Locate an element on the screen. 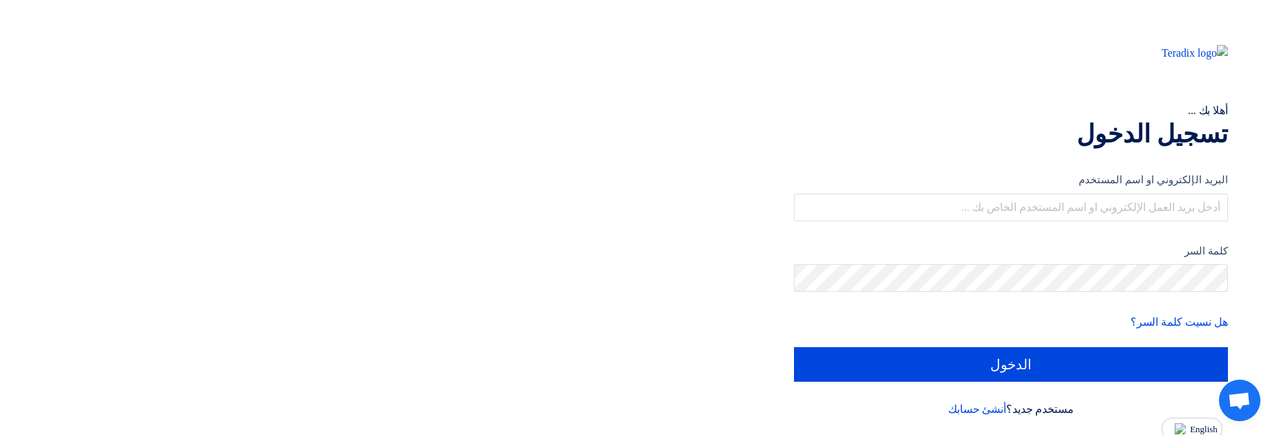  input: الدخول is located at coordinates (1011, 364).